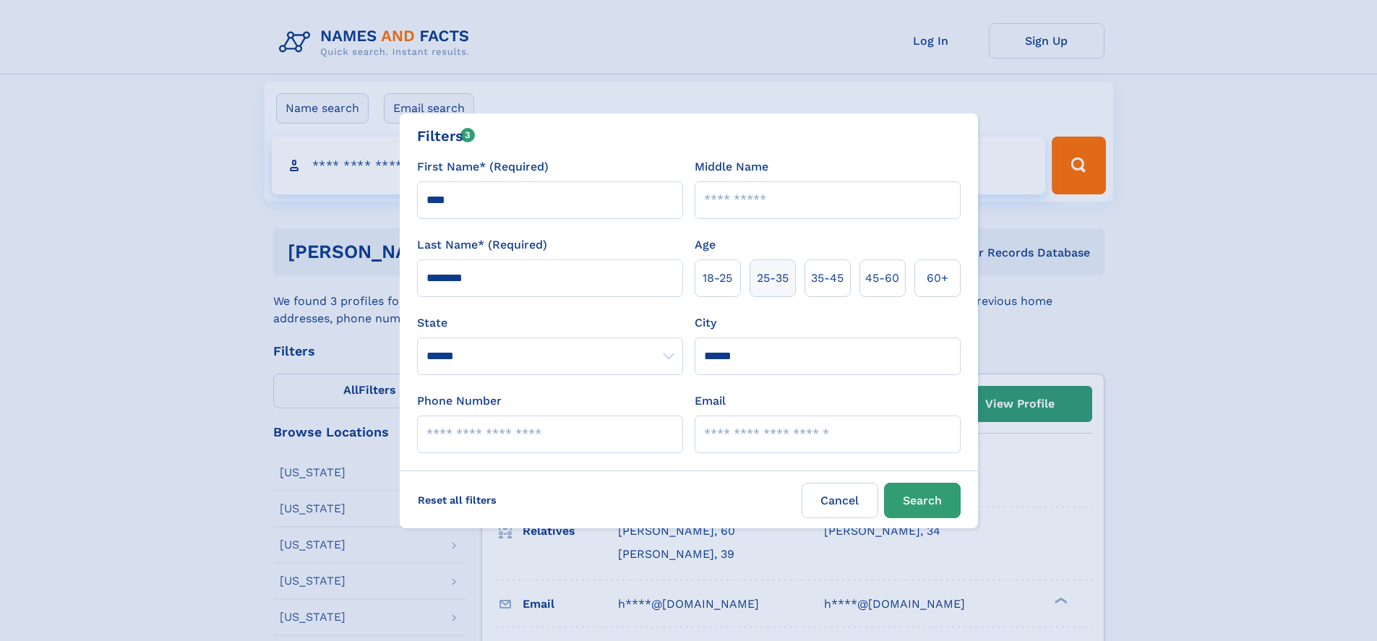  I want to click on label: Last Name* (Required), so click(482, 245).